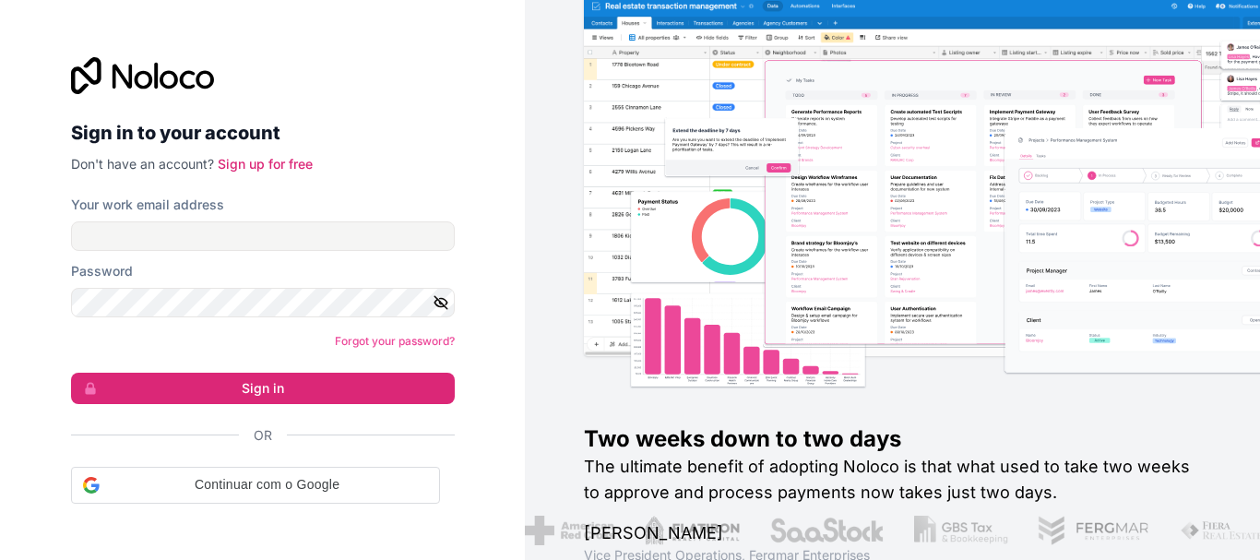 The width and height of the screenshot is (1260, 560). What do you see at coordinates (263, 303) in the screenshot?
I see `input: Password` at bounding box center [263, 303].